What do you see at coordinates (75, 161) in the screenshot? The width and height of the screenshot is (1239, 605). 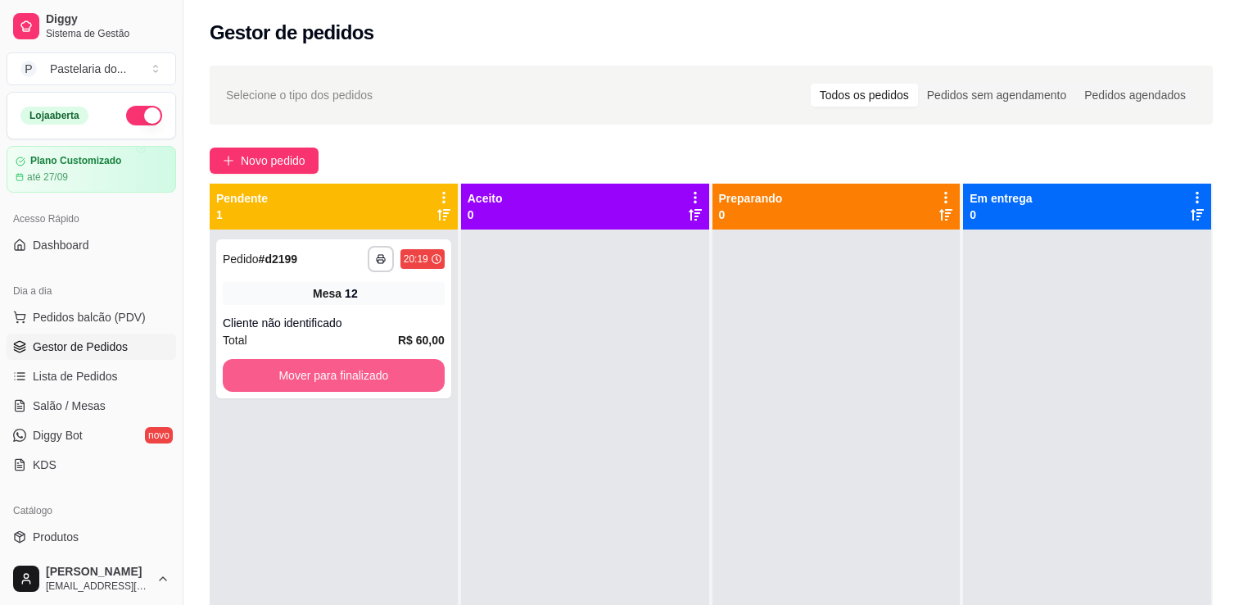 I see `article: Plano Customizado` at bounding box center [75, 161].